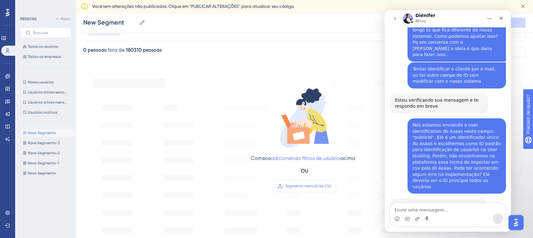  I want to click on button: Carregar anexo, so click(32, 209).